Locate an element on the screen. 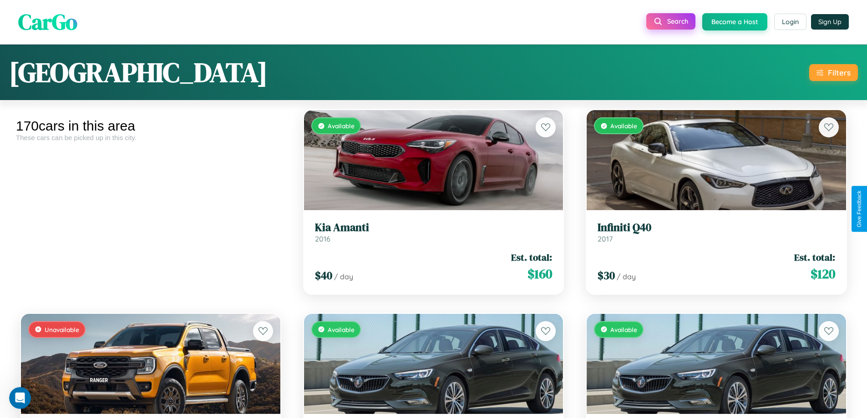  button: Sign Up is located at coordinates (829, 22).